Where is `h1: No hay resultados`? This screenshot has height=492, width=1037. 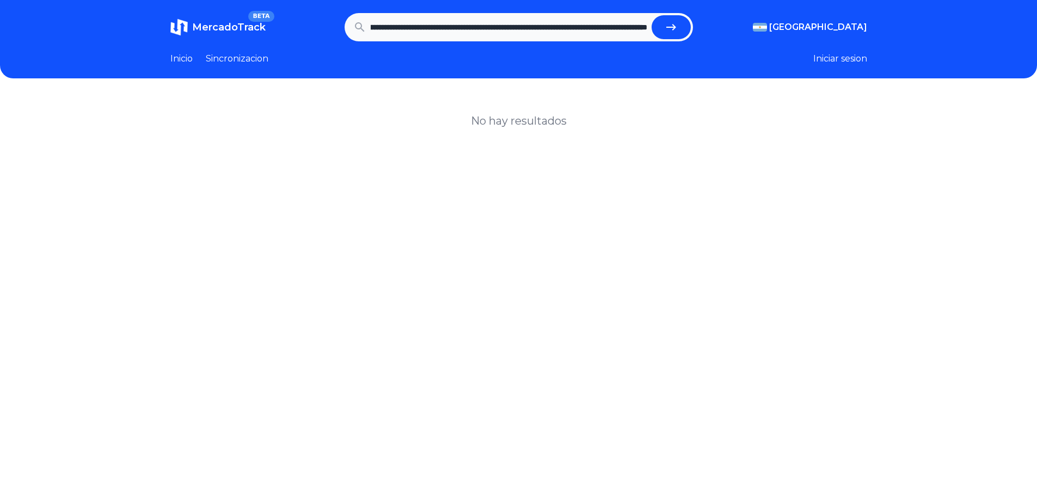
h1: No hay resultados is located at coordinates (519, 121).